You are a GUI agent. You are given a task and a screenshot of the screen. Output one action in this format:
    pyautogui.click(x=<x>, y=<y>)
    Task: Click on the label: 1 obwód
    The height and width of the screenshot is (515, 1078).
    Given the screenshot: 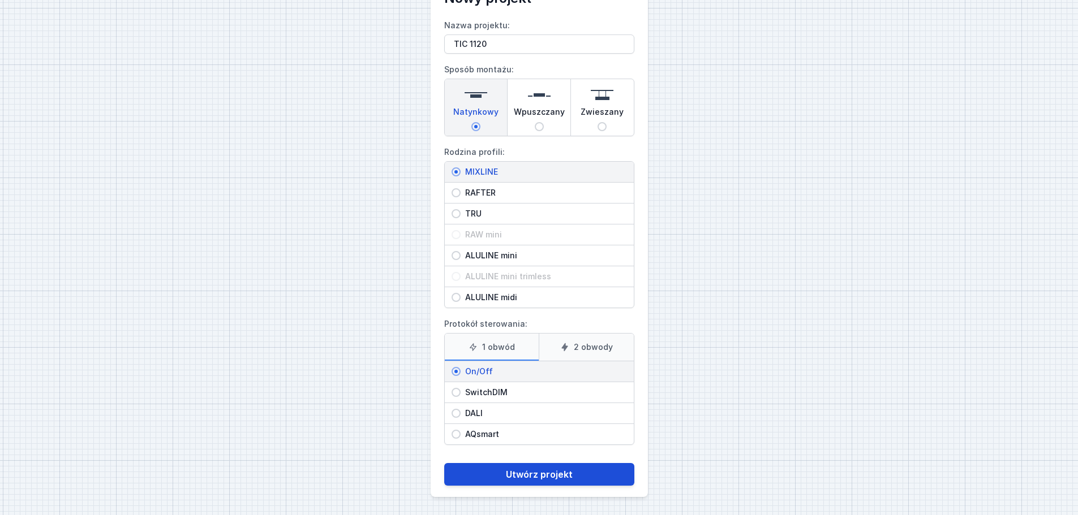 What is the action you would take?
    pyautogui.click(x=492, y=347)
    